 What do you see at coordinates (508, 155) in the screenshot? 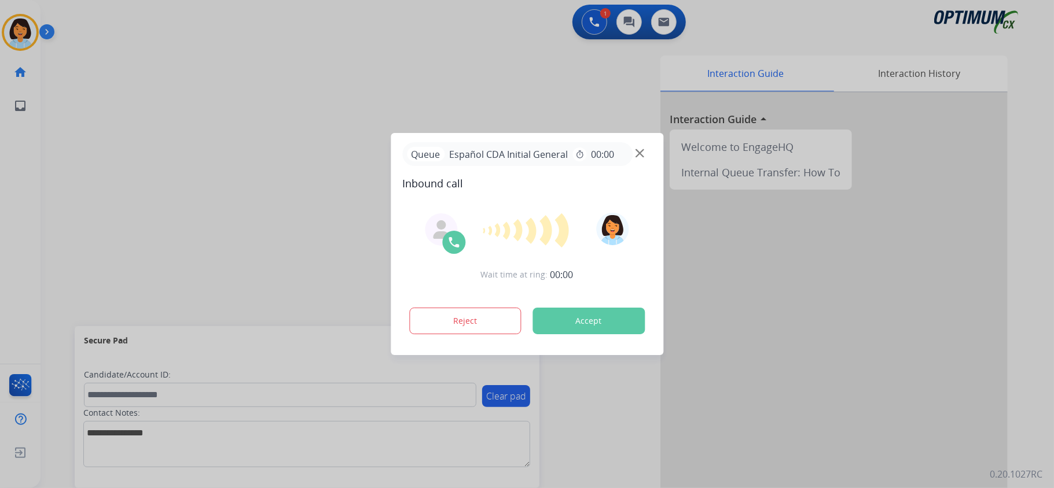
I see `span: Español CDA Initial General` at bounding box center [508, 155].